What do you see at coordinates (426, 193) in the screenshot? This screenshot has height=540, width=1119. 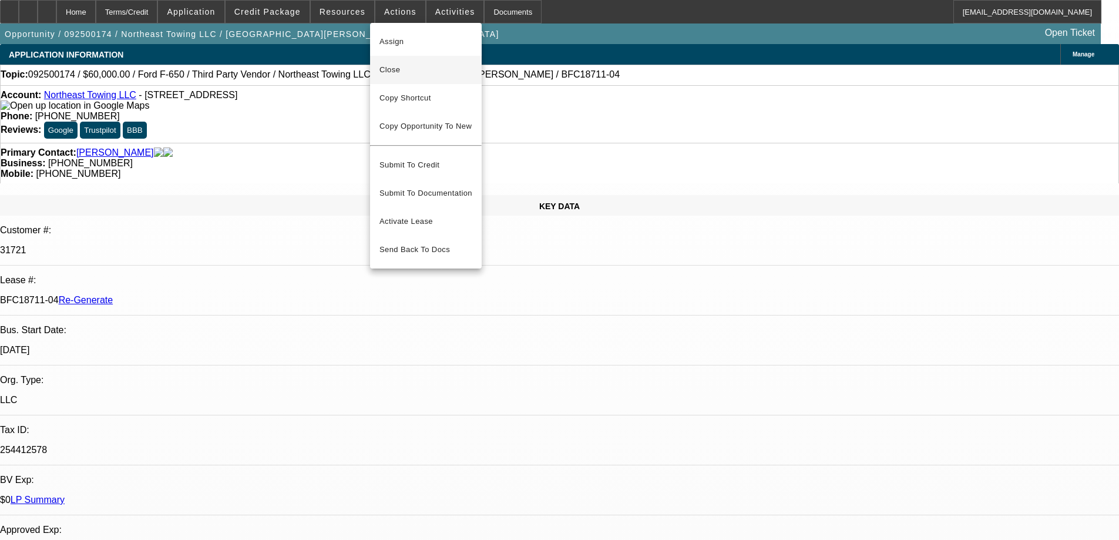 I see `span: Submit To Documentation` at bounding box center [426, 193].